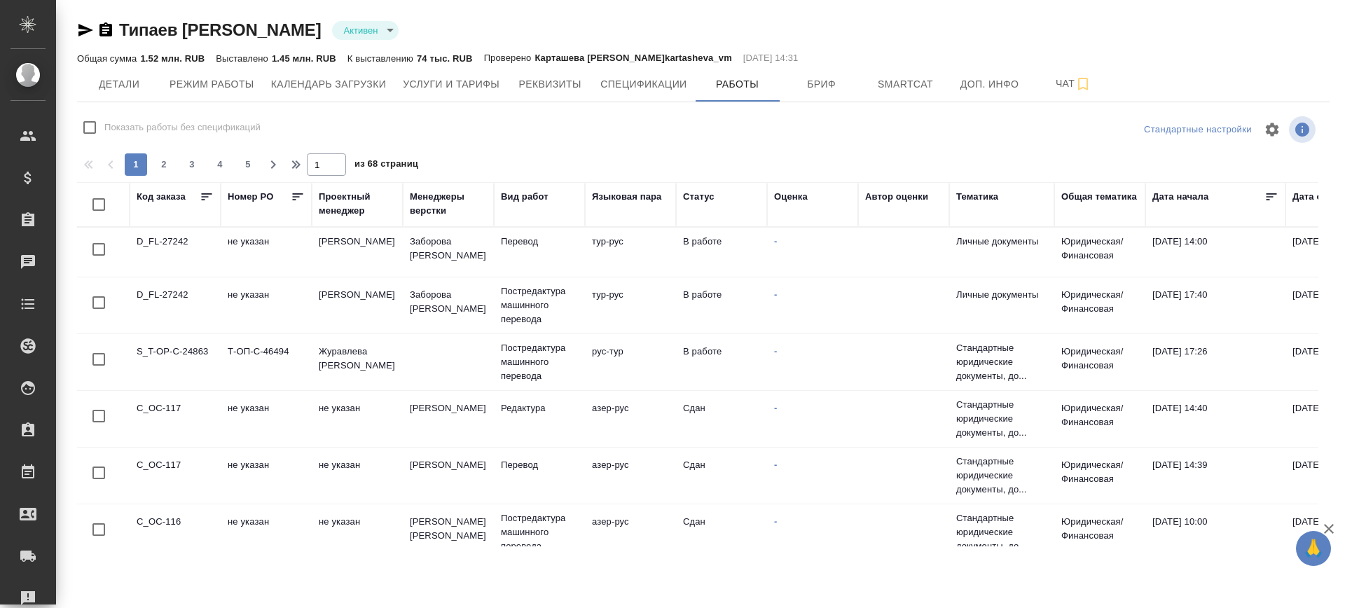  What do you see at coordinates (365, 30) in the screenshot?
I see `div: Активен` at bounding box center [365, 30].